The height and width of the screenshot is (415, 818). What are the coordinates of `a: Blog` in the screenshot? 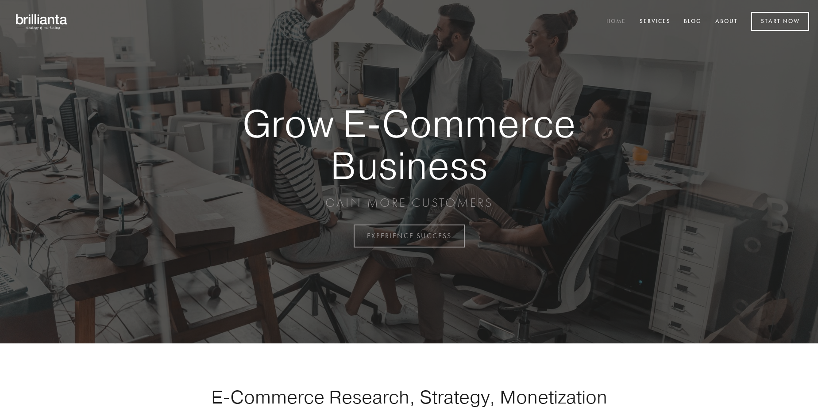 It's located at (692, 22).